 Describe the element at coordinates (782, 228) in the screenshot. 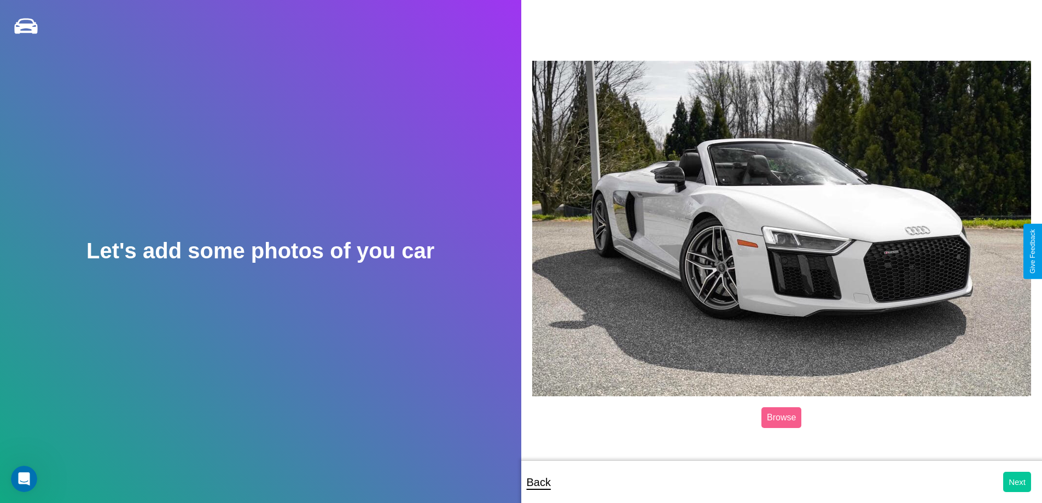

I see `img: posted` at that location.